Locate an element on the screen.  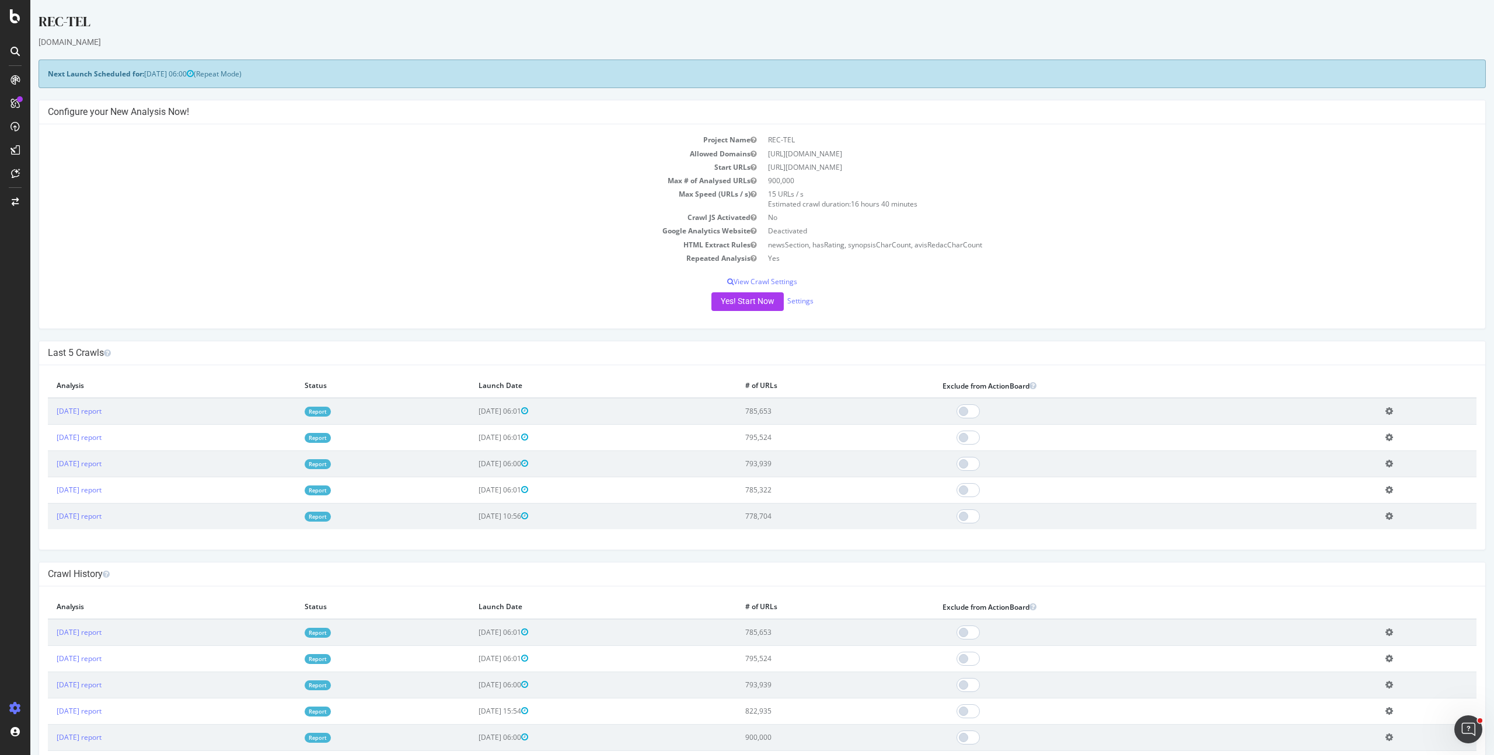
div: REC-TEL is located at coordinates (732, 24).